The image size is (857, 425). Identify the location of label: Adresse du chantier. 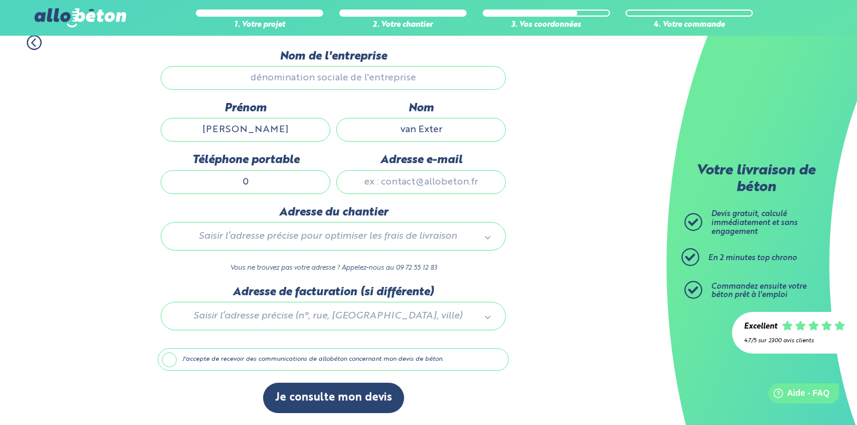
(333, 212).